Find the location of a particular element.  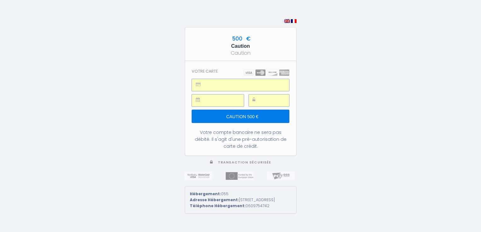

input: Caution 500 € is located at coordinates (240, 116).